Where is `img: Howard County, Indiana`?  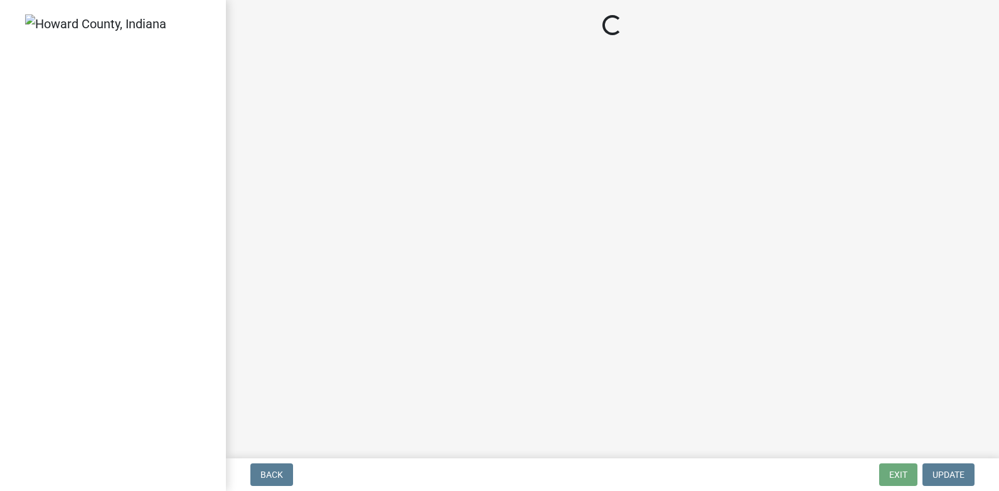
img: Howard County, Indiana is located at coordinates (95, 24).